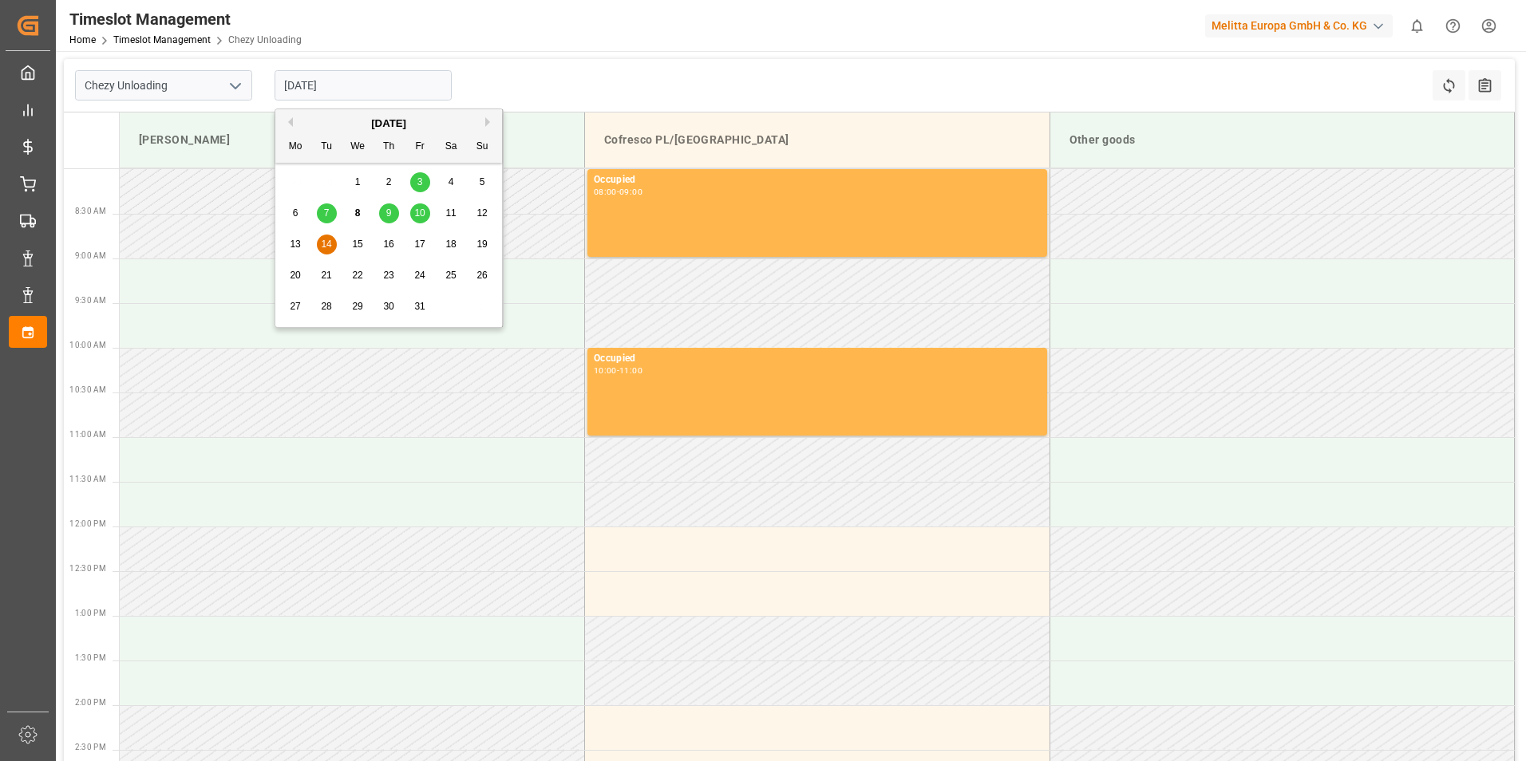 The width and height of the screenshot is (1526, 761). I want to click on span: 4, so click(451, 182).